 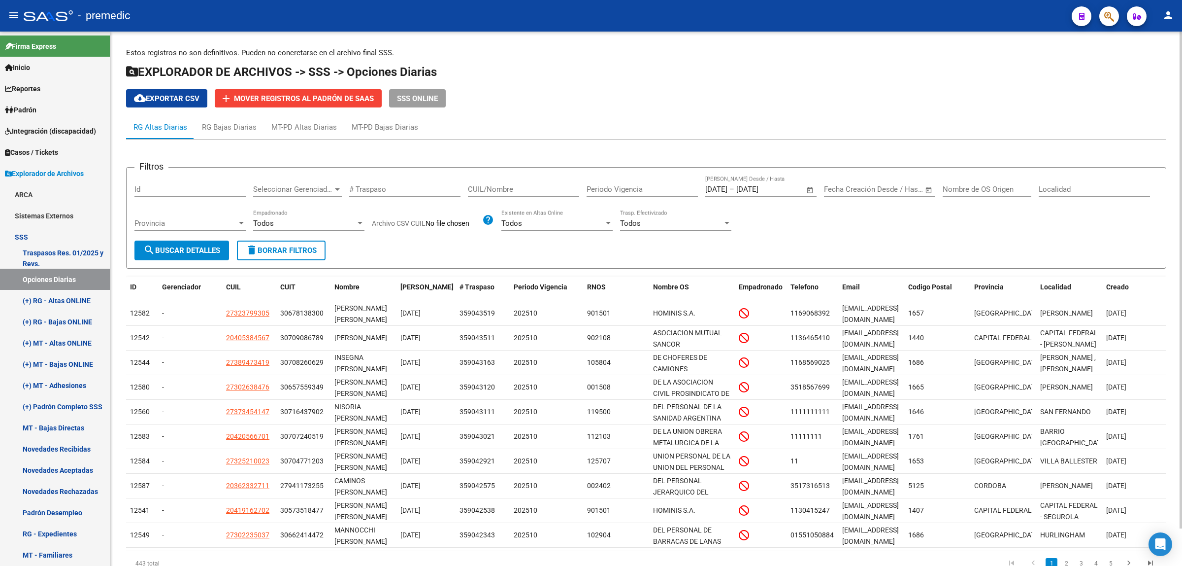 What do you see at coordinates (546, 293) in the screenshot?
I see `datatable-header-cell: Periodo Vigencia` at bounding box center [546, 293].